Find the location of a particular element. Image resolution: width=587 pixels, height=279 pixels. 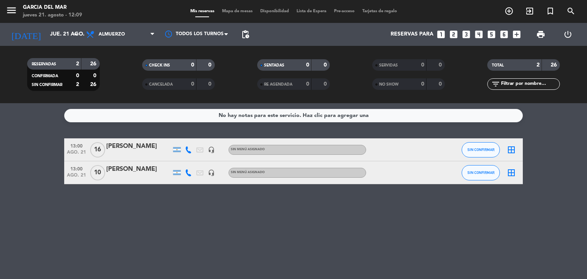

i: filter_list is located at coordinates (496, 84).